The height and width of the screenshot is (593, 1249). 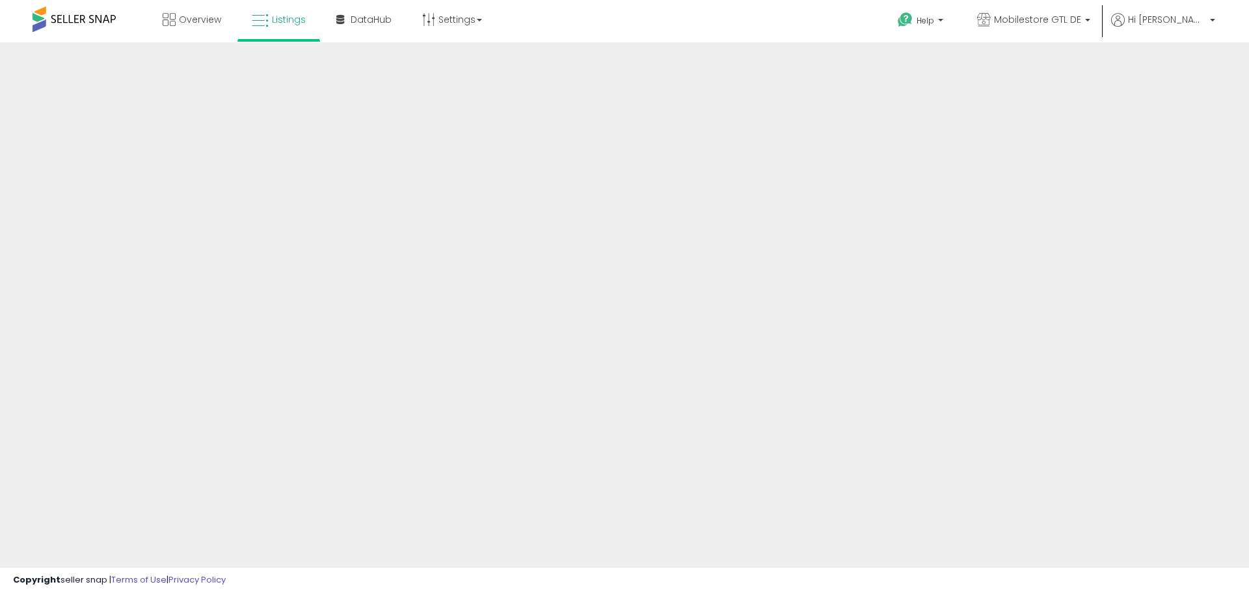 I want to click on span: Mobilestore GTL DE, so click(x=1038, y=20).